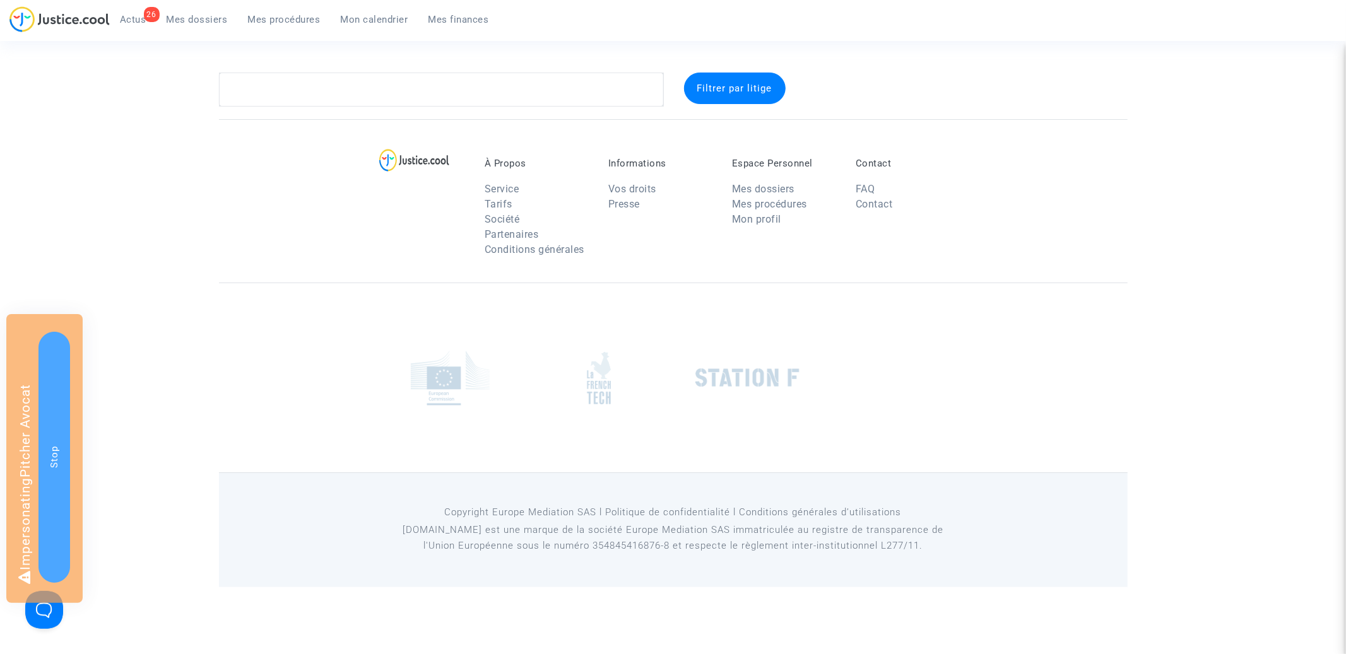 The height and width of the screenshot is (654, 1346). Describe the element at coordinates (197, 20) in the screenshot. I see `span: Mes dossiers` at that location.